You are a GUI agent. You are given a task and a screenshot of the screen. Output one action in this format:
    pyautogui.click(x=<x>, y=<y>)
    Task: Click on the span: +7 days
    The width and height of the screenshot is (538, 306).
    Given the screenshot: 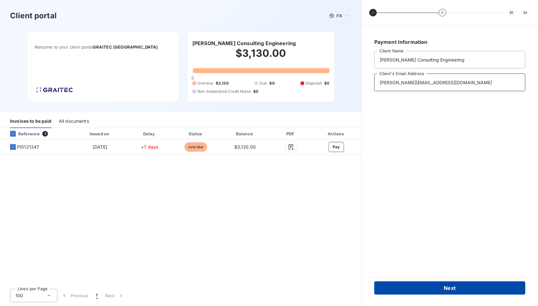 What is the action you would take?
    pyautogui.click(x=149, y=147)
    